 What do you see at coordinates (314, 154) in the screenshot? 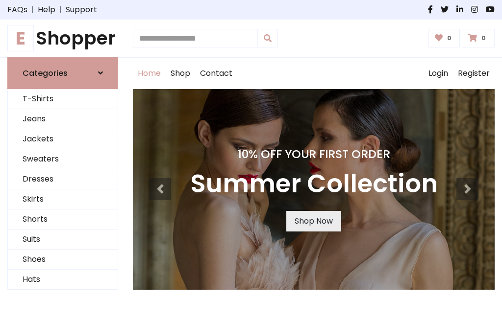
I see `h4: 10% Off Your First Order` at bounding box center [314, 154].